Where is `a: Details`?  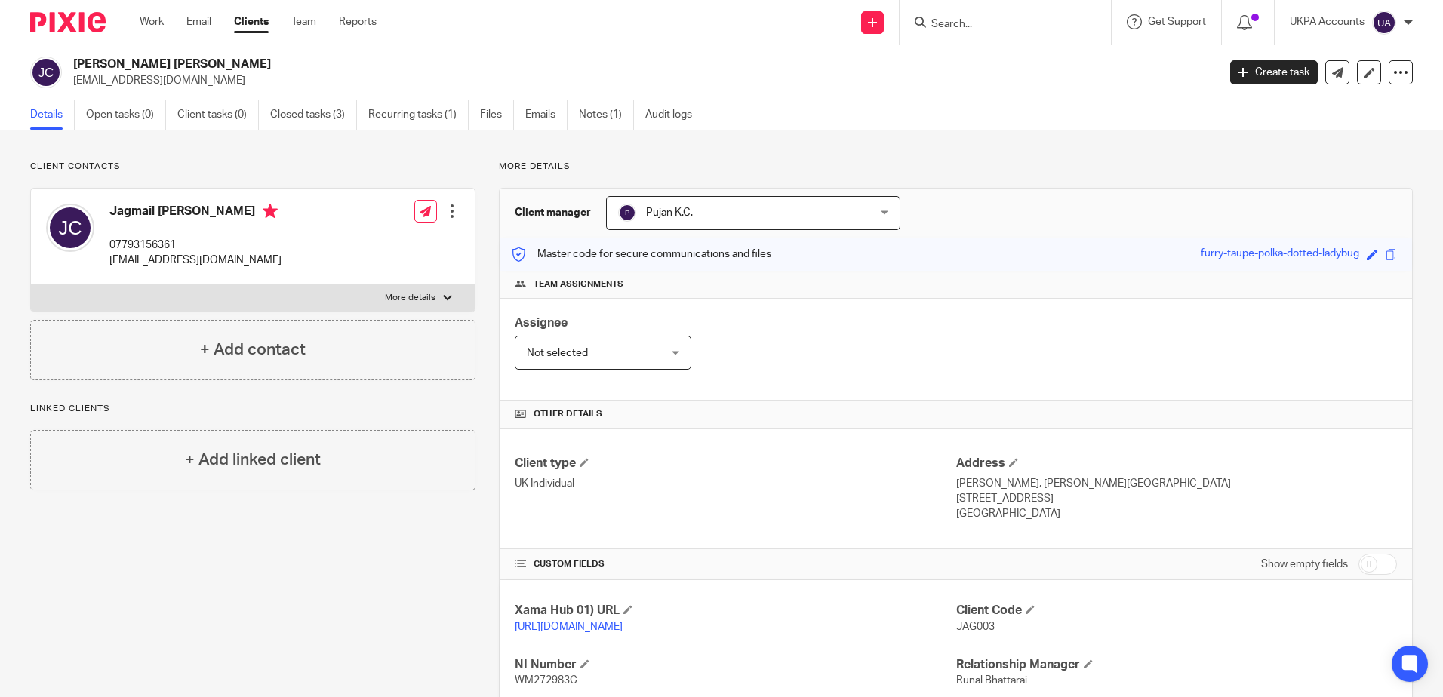
a: Details is located at coordinates (52, 115).